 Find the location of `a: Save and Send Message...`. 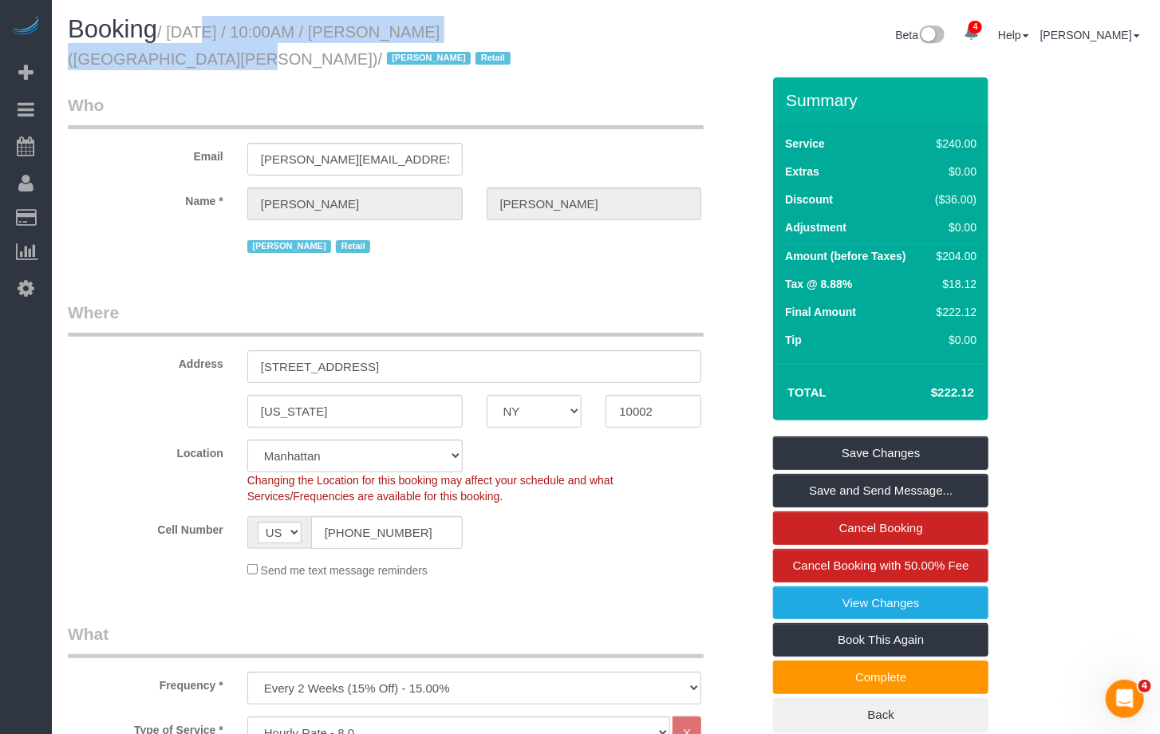

a: Save and Send Message... is located at coordinates (880, 490).